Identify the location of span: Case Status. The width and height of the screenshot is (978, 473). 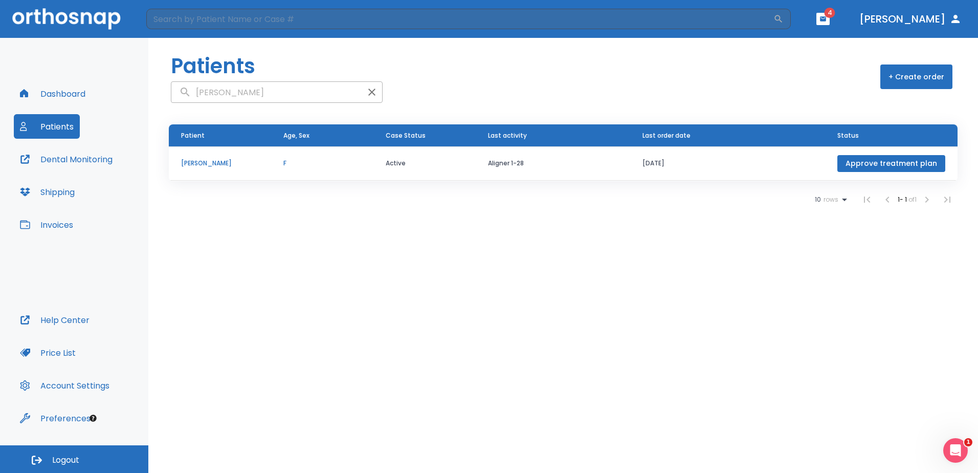
(406, 136).